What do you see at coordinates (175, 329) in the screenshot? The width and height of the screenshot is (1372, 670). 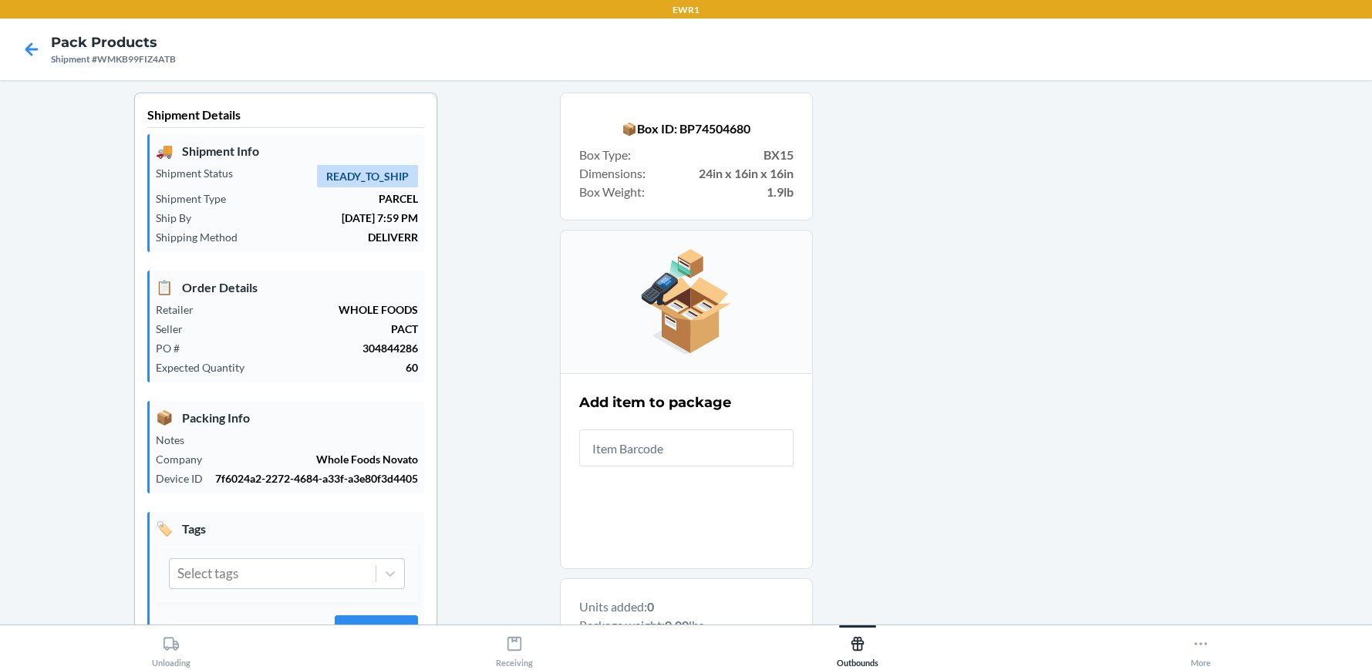 I see `p: Seller` at bounding box center [175, 329].